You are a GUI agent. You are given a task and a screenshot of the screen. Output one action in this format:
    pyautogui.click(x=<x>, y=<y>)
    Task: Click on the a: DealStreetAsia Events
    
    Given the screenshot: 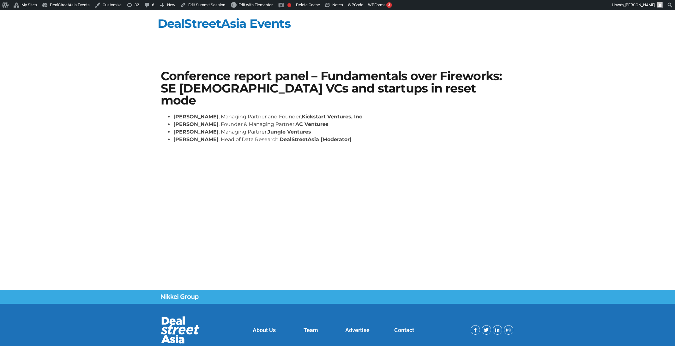 What is the action you would take?
    pyautogui.click(x=224, y=23)
    